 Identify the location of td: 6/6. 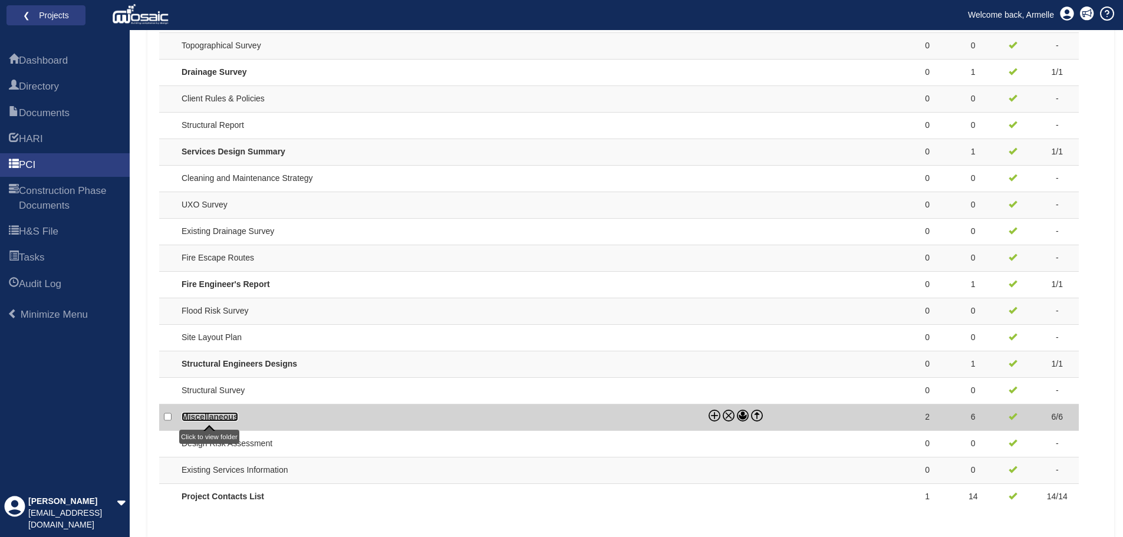
(1057, 417).